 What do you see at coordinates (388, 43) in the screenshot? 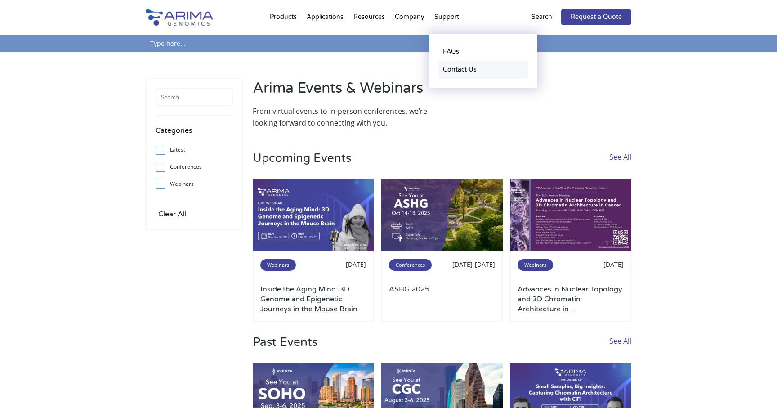
I see `input: Type here...` at bounding box center [388, 43].